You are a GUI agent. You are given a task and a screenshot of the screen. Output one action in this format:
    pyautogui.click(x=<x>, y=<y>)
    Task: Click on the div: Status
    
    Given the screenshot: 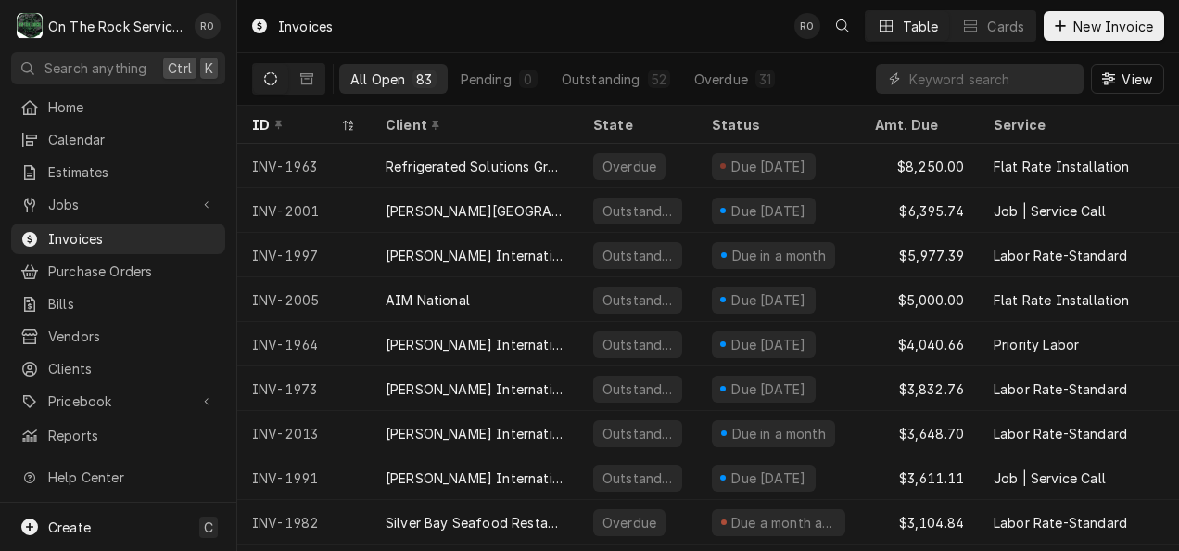 What is the action you would take?
    pyautogui.click(x=777, y=124)
    